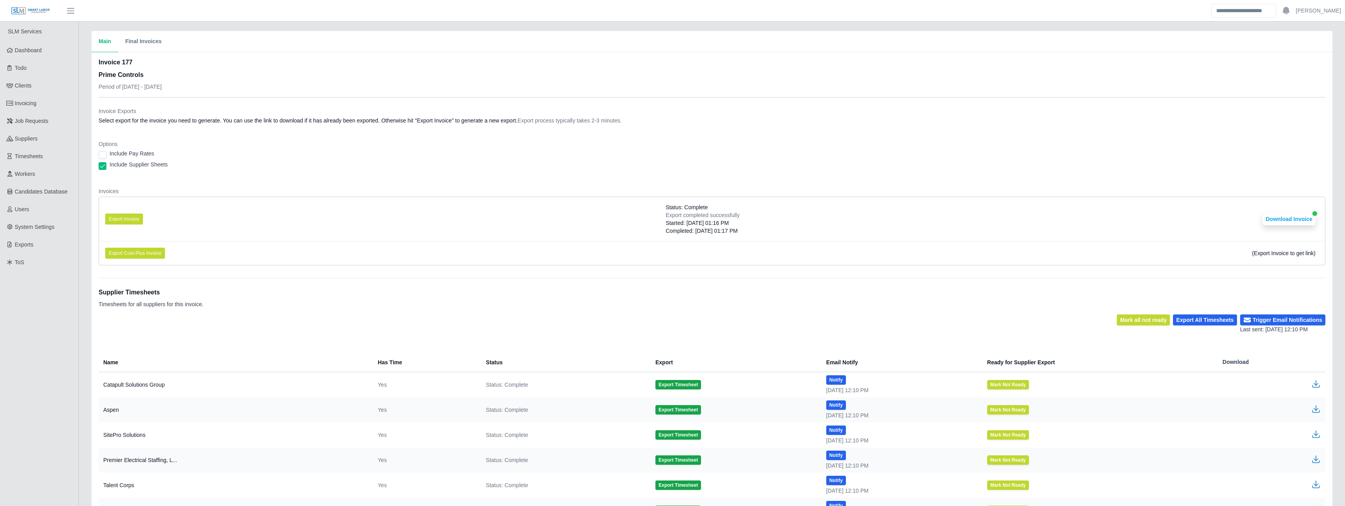  Describe the element at coordinates (151, 293) in the screenshot. I see `h1: Supplier Timesheets` at that location.